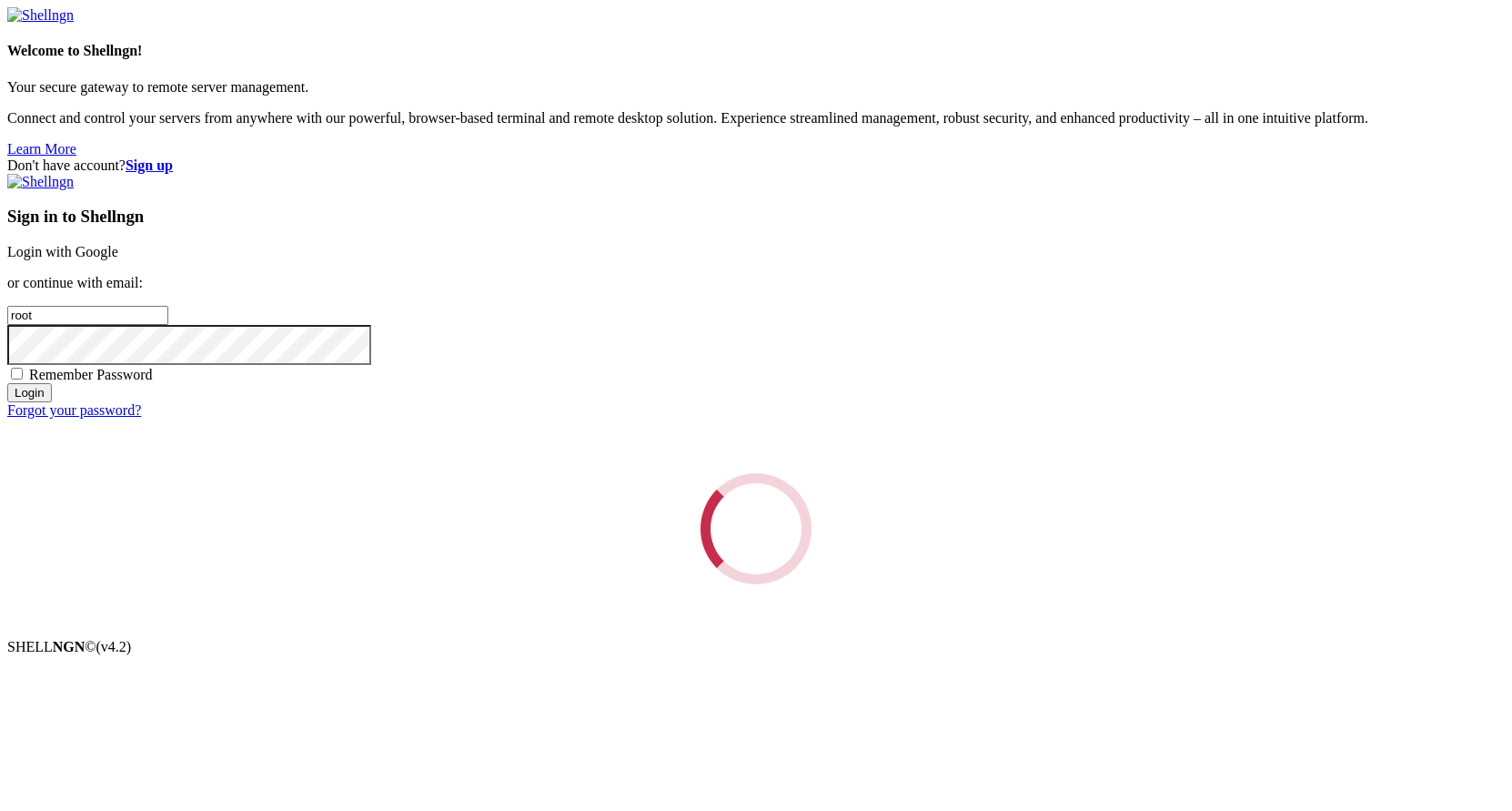 The width and height of the screenshot is (1512, 811). What do you see at coordinates (756, 51) in the screenshot?
I see `h4: Welcome to Shellngn!` at bounding box center [756, 51].